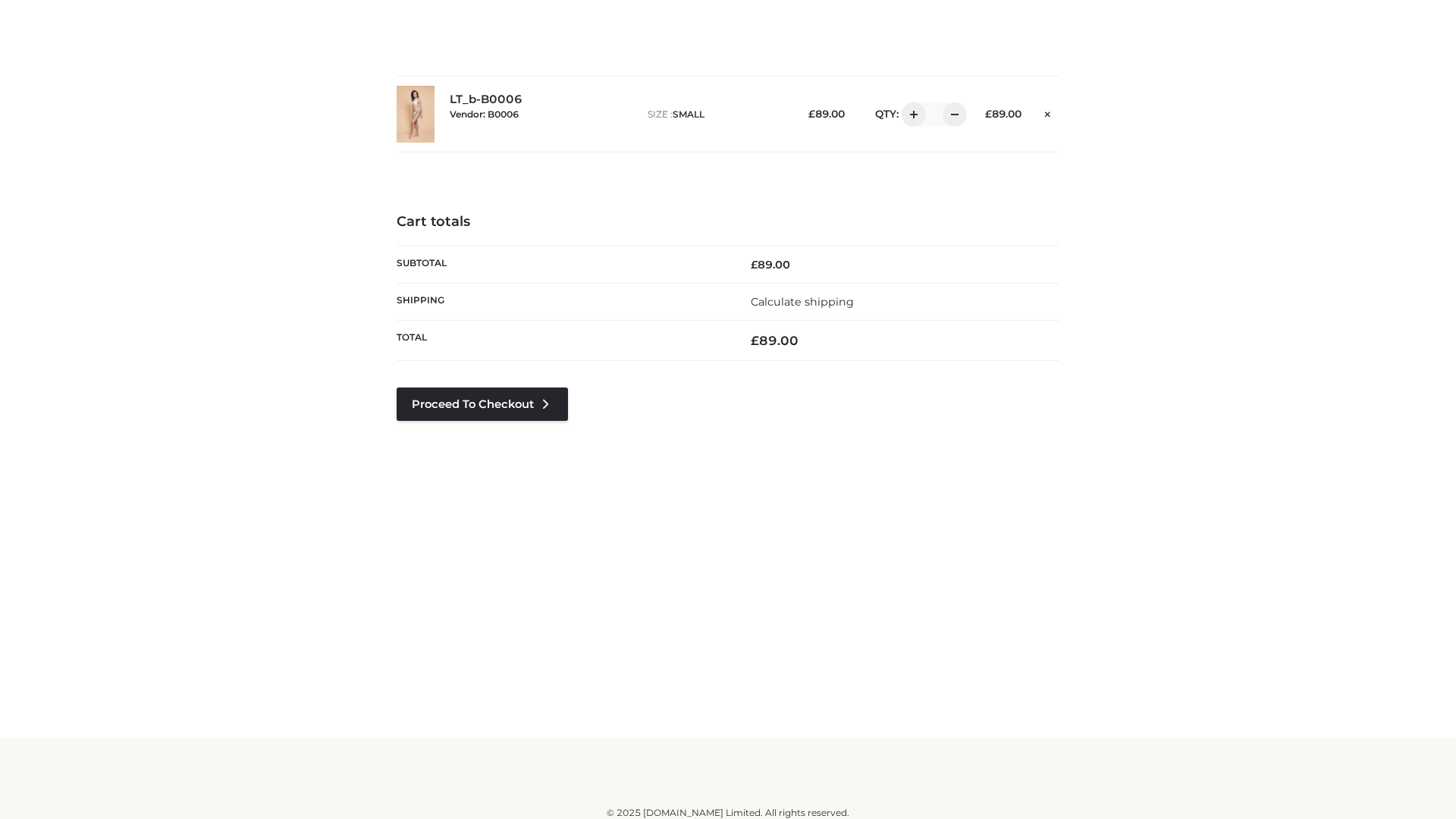 The image size is (1456, 819). I want to click on a: Proceed to Checkout, so click(483, 404).